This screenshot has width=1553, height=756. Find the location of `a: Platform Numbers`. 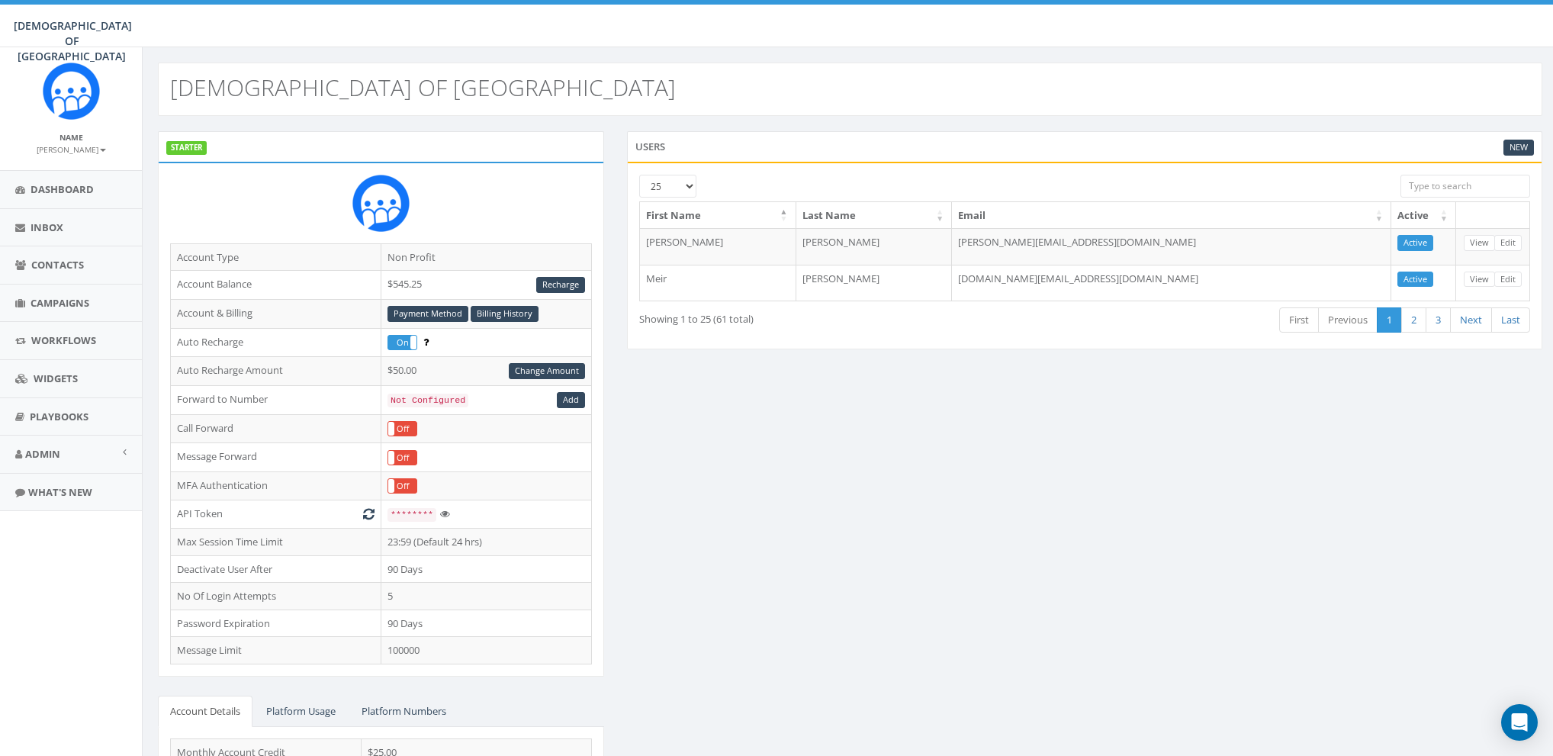

a: Platform Numbers is located at coordinates (404, 711).